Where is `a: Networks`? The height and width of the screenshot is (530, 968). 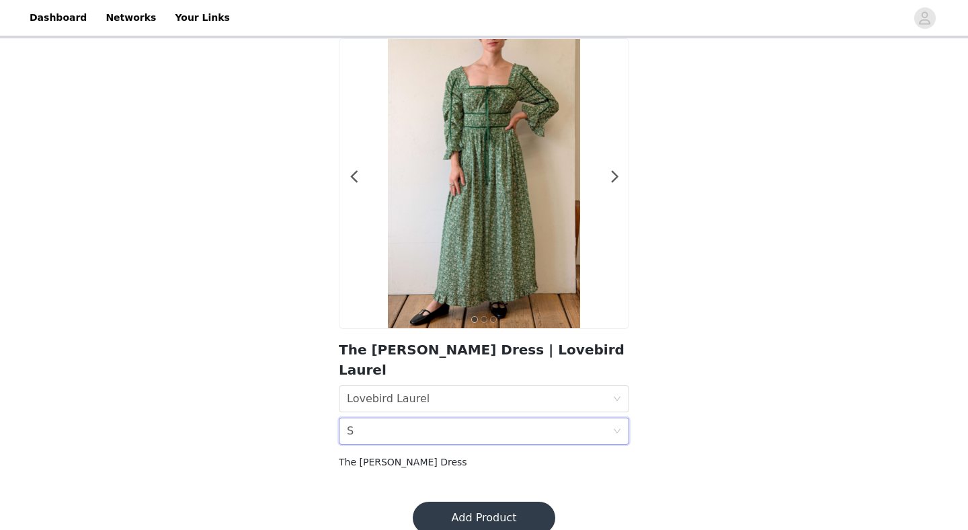 a: Networks is located at coordinates (130, 17).